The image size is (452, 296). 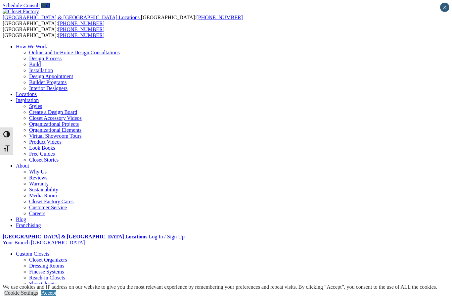 I want to click on a: Warranty, so click(x=39, y=183).